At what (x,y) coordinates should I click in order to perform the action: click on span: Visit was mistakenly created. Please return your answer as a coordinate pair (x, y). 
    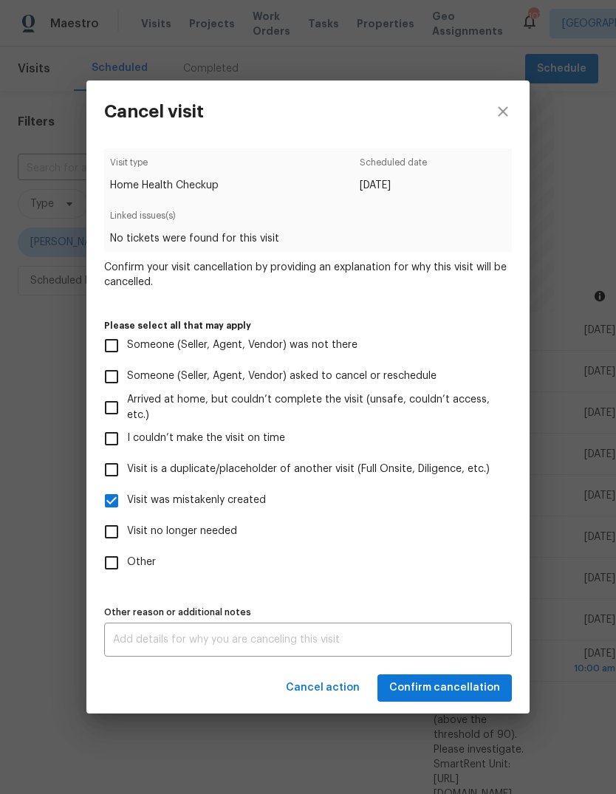
    Looking at the image, I should click on (197, 500).